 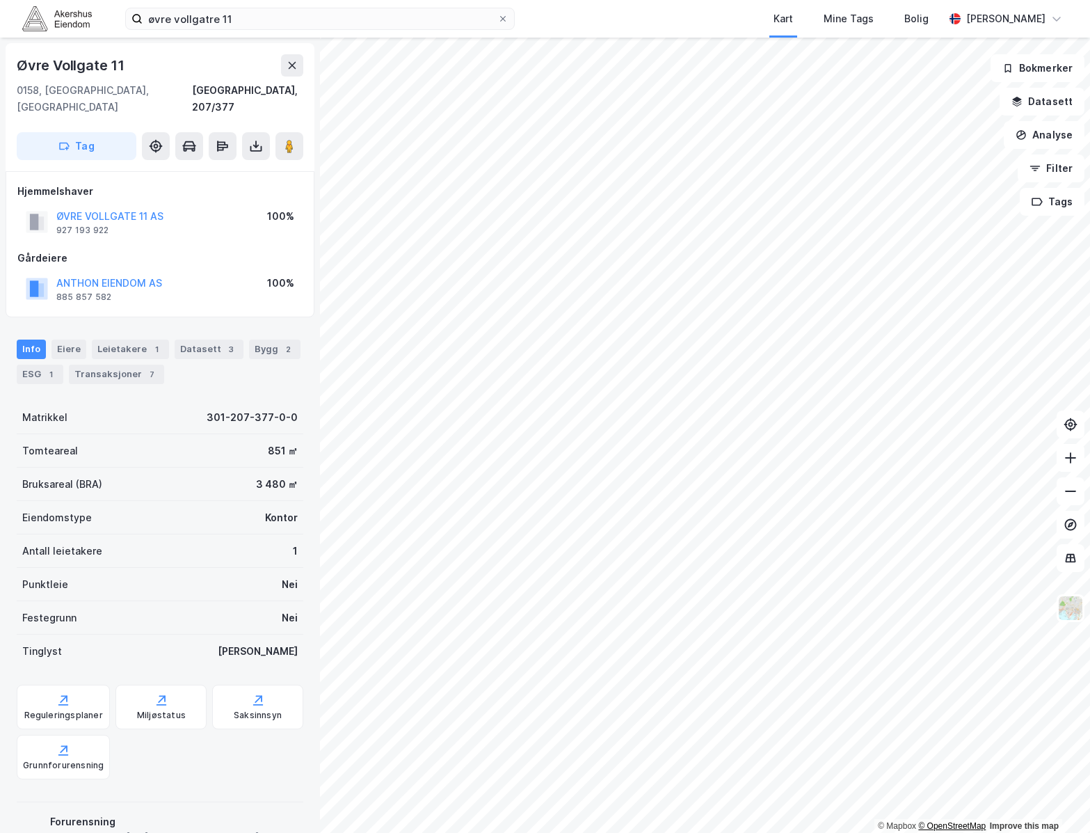 I want to click on div: Transaksjoner, so click(x=116, y=374).